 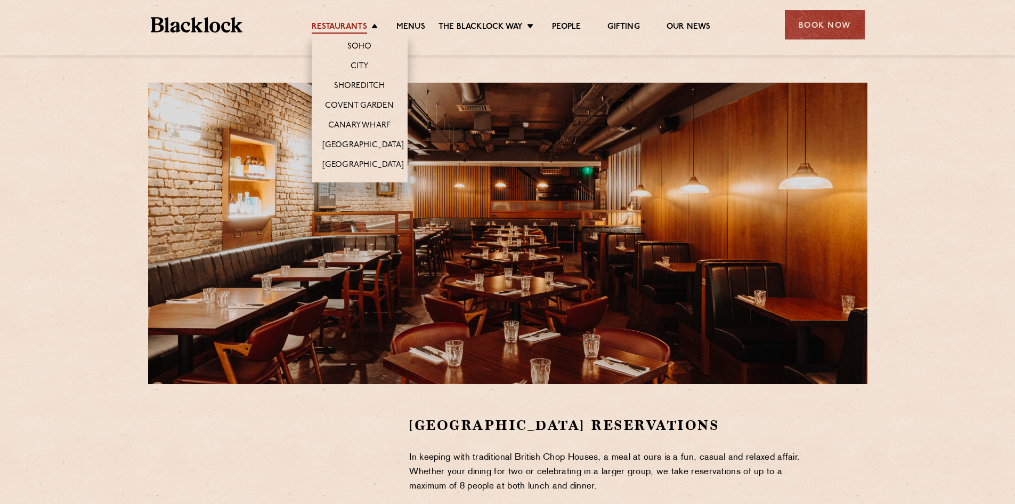 What do you see at coordinates (359, 126) in the screenshot?
I see `a: Canary Wharf` at bounding box center [359, 126].